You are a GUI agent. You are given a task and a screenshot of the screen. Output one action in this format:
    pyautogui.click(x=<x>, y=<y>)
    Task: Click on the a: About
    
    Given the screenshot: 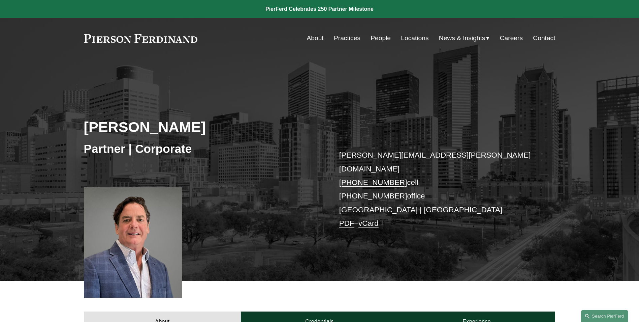 What is the action you would take?
    pyautogui.click(x=315, y=38)
    